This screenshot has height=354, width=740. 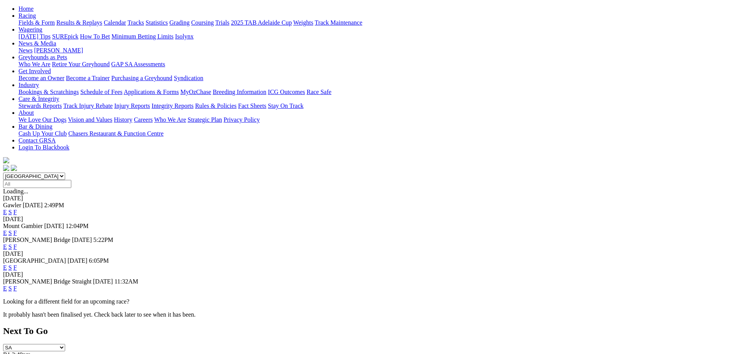 What do you see at coordinates (26, 113) in the screenshot?
I see `a: About` at bounding box center [26, 113].